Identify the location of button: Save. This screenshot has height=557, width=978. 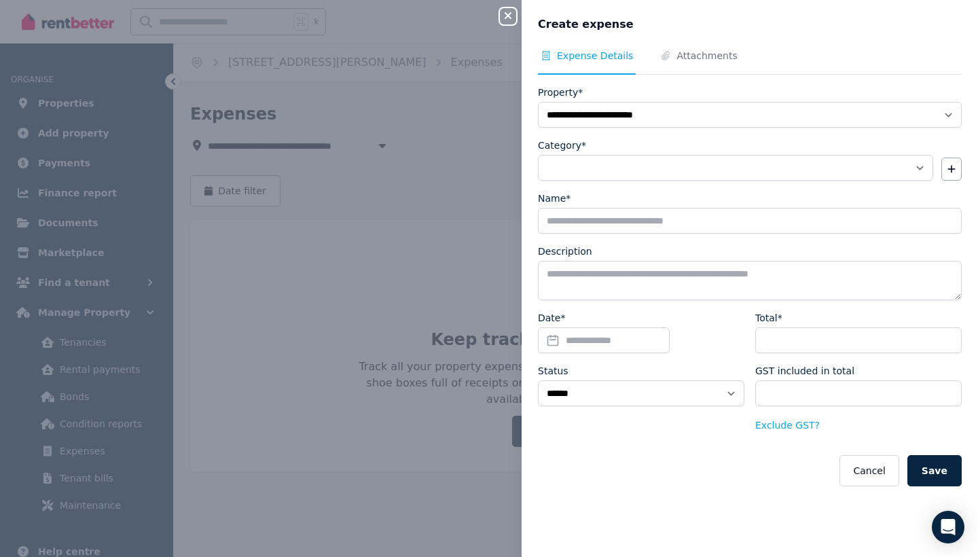
(935, 471).